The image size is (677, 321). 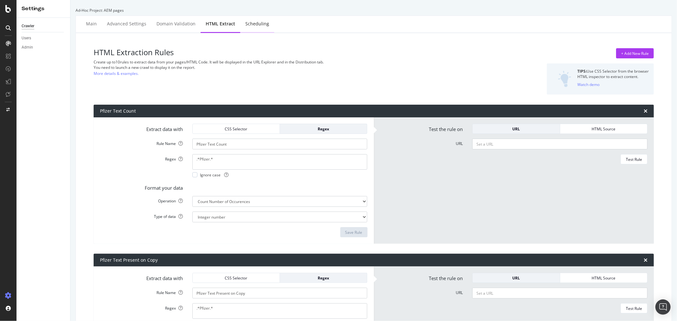 I want to click on label: Format your data, so click(x=141, y=187).